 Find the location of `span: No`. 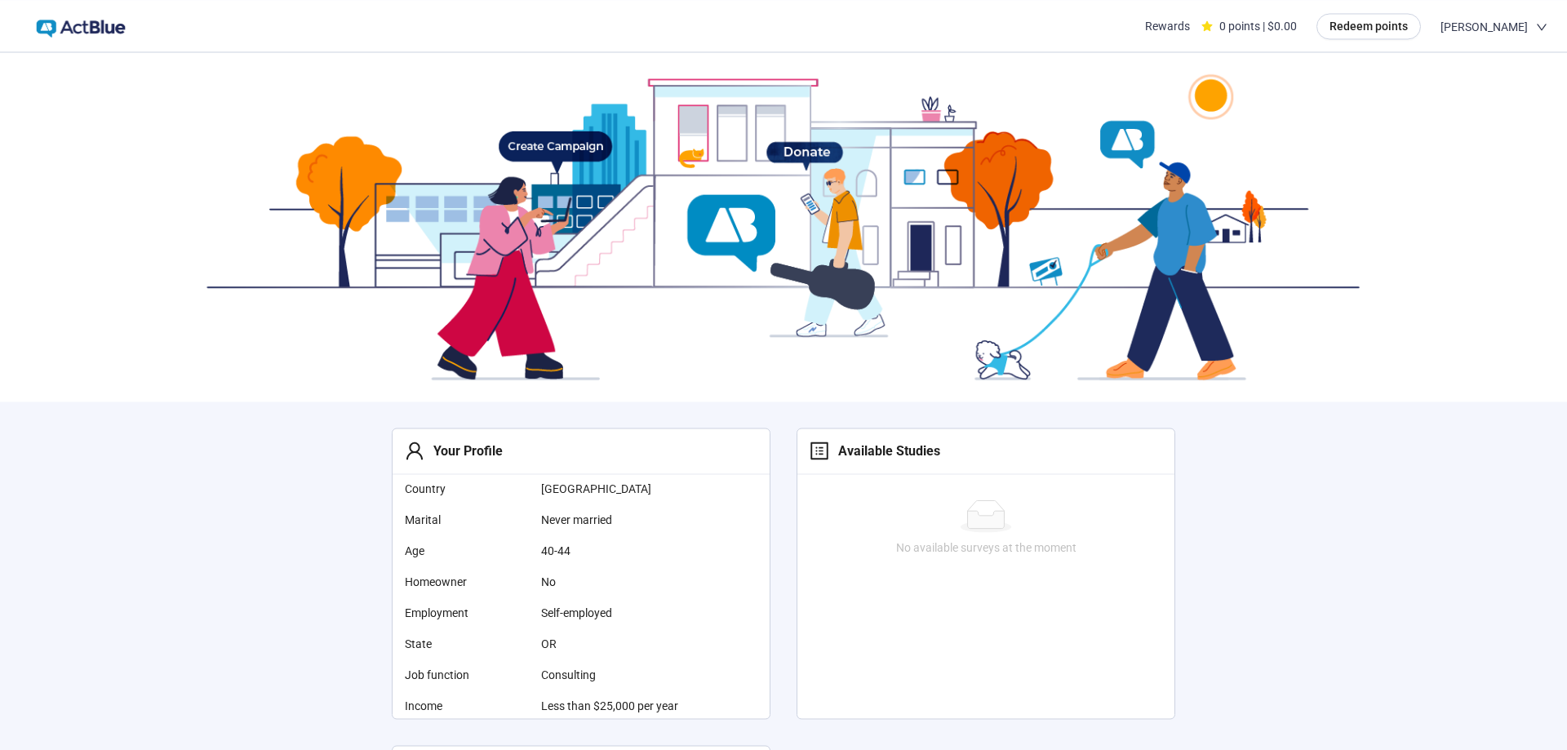

span: No is located at coordinates (623, 582).